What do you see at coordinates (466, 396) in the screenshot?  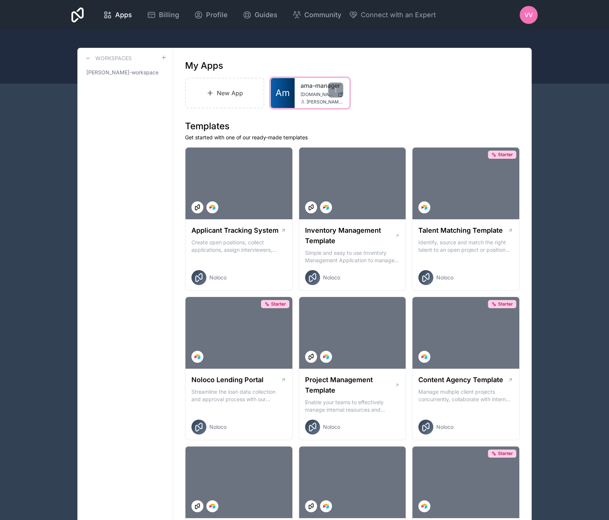 I see `p: Manage multiple client projects concurrently, collaborate with internal and external stakeholders...` at bounding box center [466, 396].